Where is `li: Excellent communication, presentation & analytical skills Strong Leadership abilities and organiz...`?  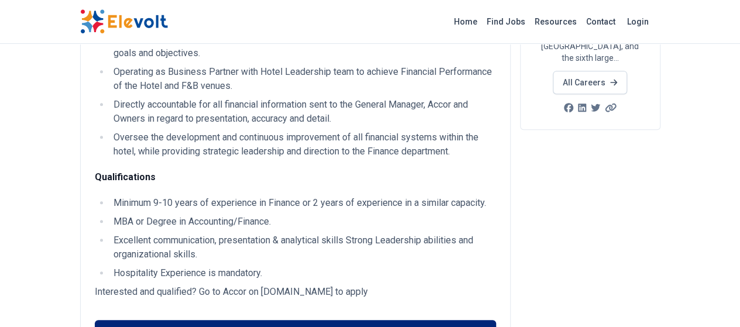 li: Excellent communication, presentation & analytical skills Strong Leadership abilities and organiz... is located at coordinates (303, 247).